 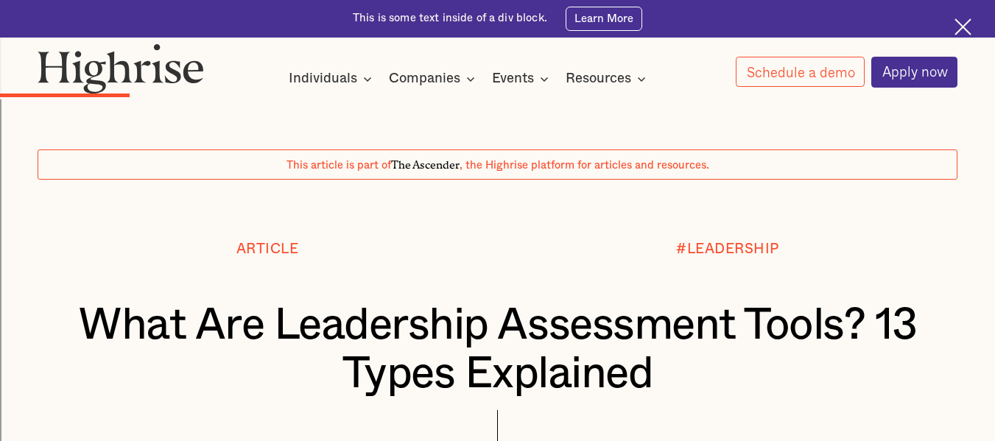 I want to click on img: Highrise logo, so click(x=121, y=69).